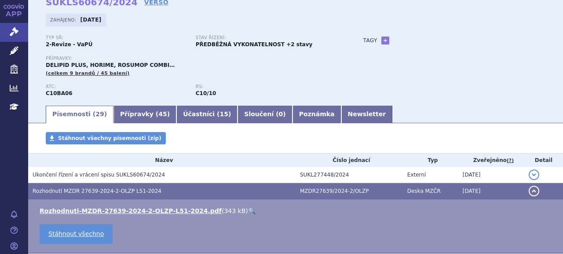  Describe the element at coordinates (145, 114) in the screenshot. I see `a: Přípravky (45)` at that location.